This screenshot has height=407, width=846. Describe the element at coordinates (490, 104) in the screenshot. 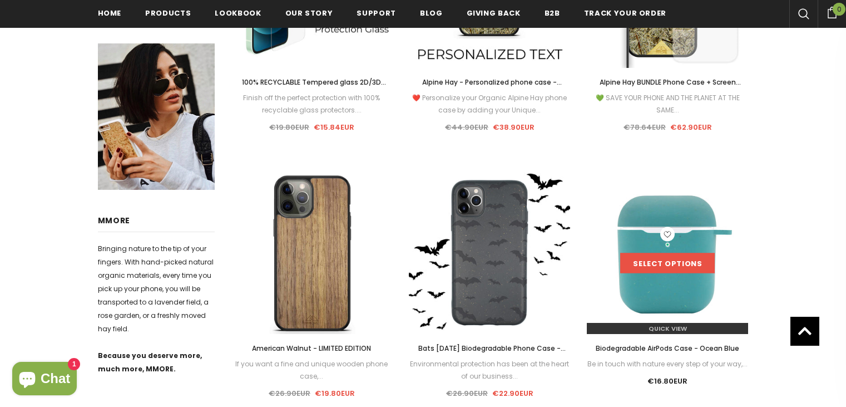

I see `div: ❤️ Personalize your Organic Alpine Hay phone case by adding your Unique...` at that location.